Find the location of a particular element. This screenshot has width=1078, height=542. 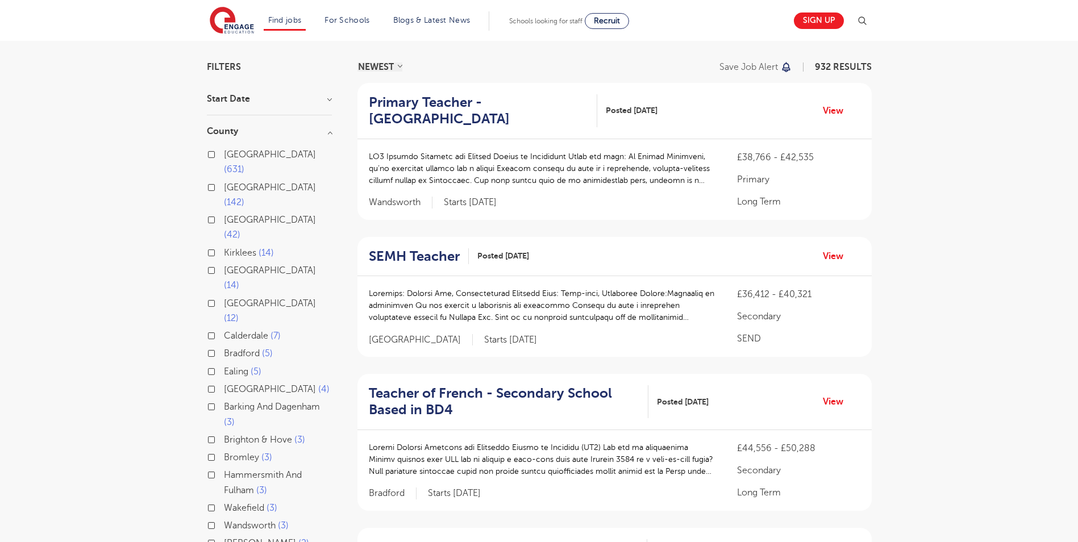

button: Save job alert is located at coordinates (756, 67).